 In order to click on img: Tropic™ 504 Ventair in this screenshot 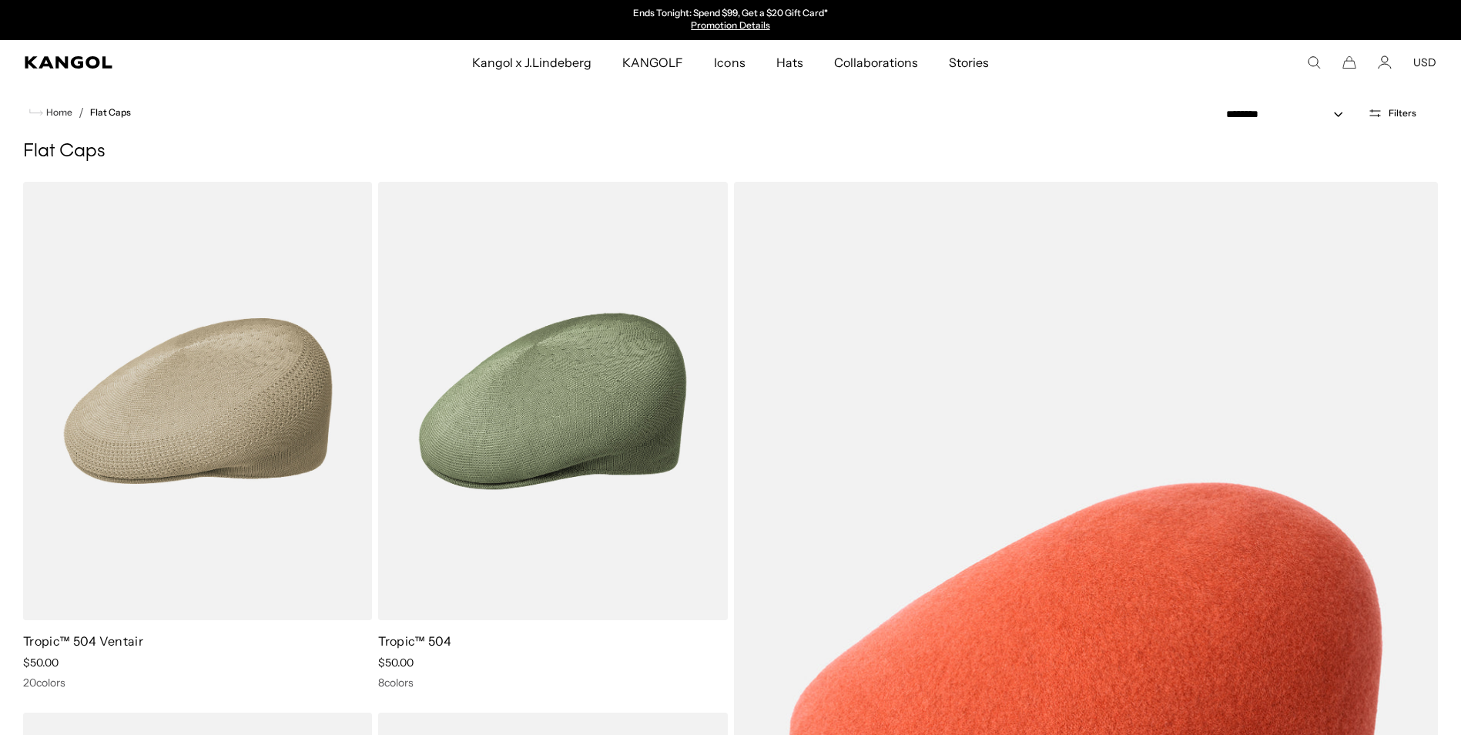, I will do `click(197, 400)`.